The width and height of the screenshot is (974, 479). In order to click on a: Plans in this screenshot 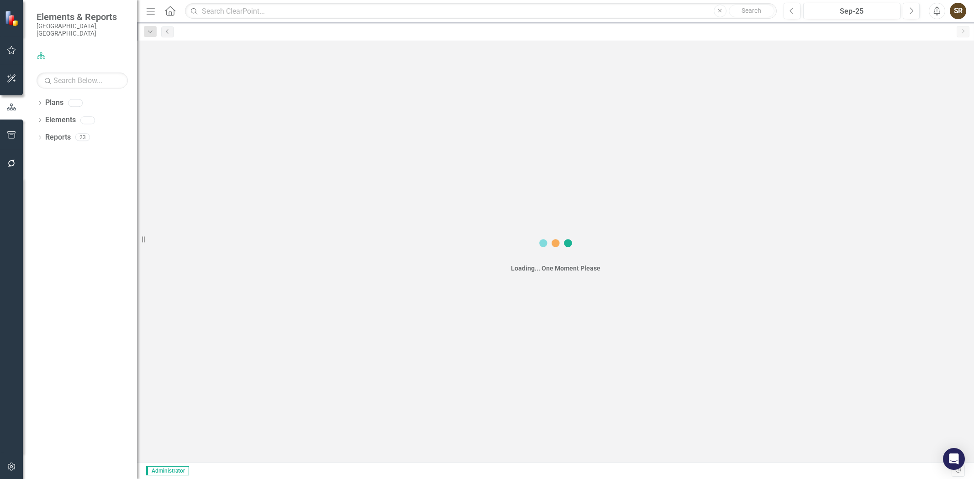, I will do `click(54, 103)`.